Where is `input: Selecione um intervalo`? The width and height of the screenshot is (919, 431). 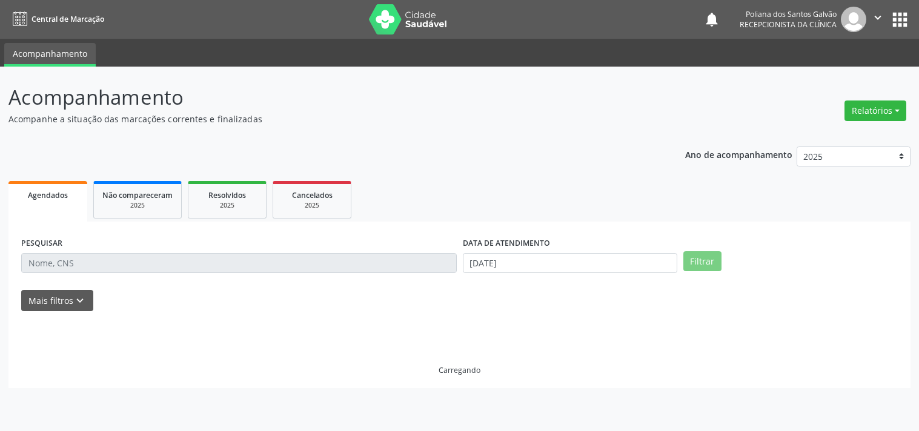
input: Selecione um intervalo is located at coordinates (570, 264).